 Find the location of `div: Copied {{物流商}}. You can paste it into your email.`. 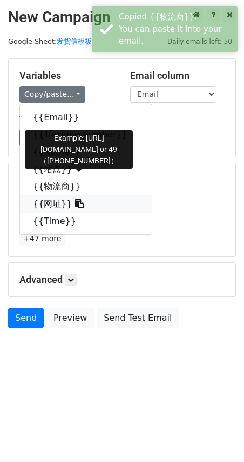

div: Copied {{物流商}}. You can paste it into your email. is located at coordinates (176, 29).